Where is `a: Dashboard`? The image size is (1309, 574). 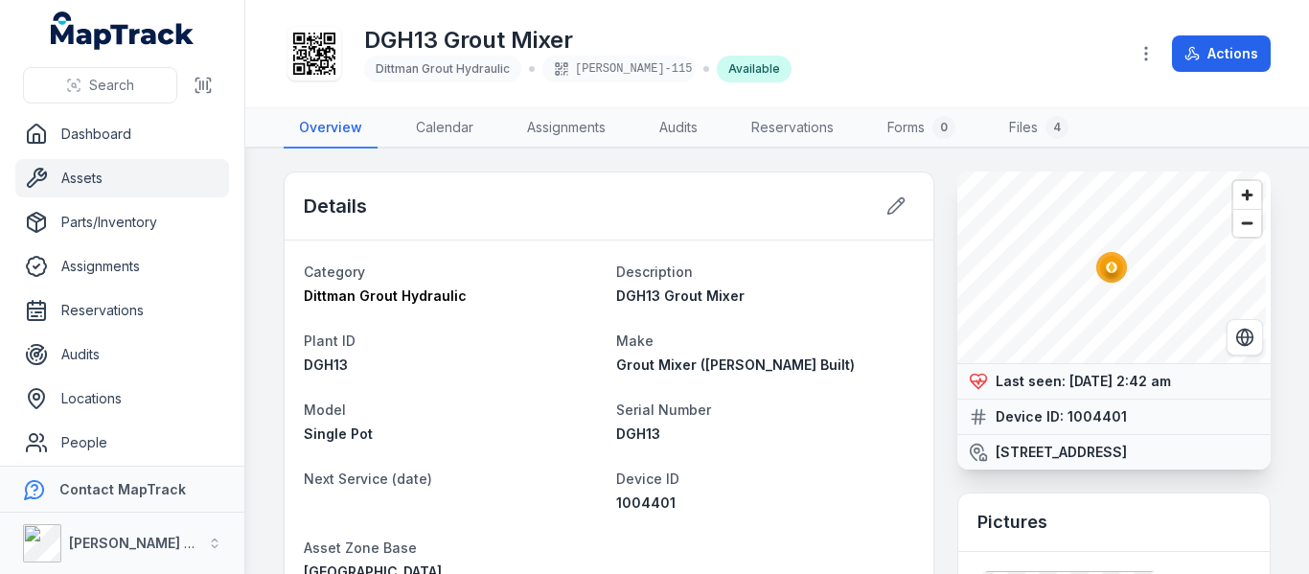 a: Dashboard is located at coordinates (122, 134).